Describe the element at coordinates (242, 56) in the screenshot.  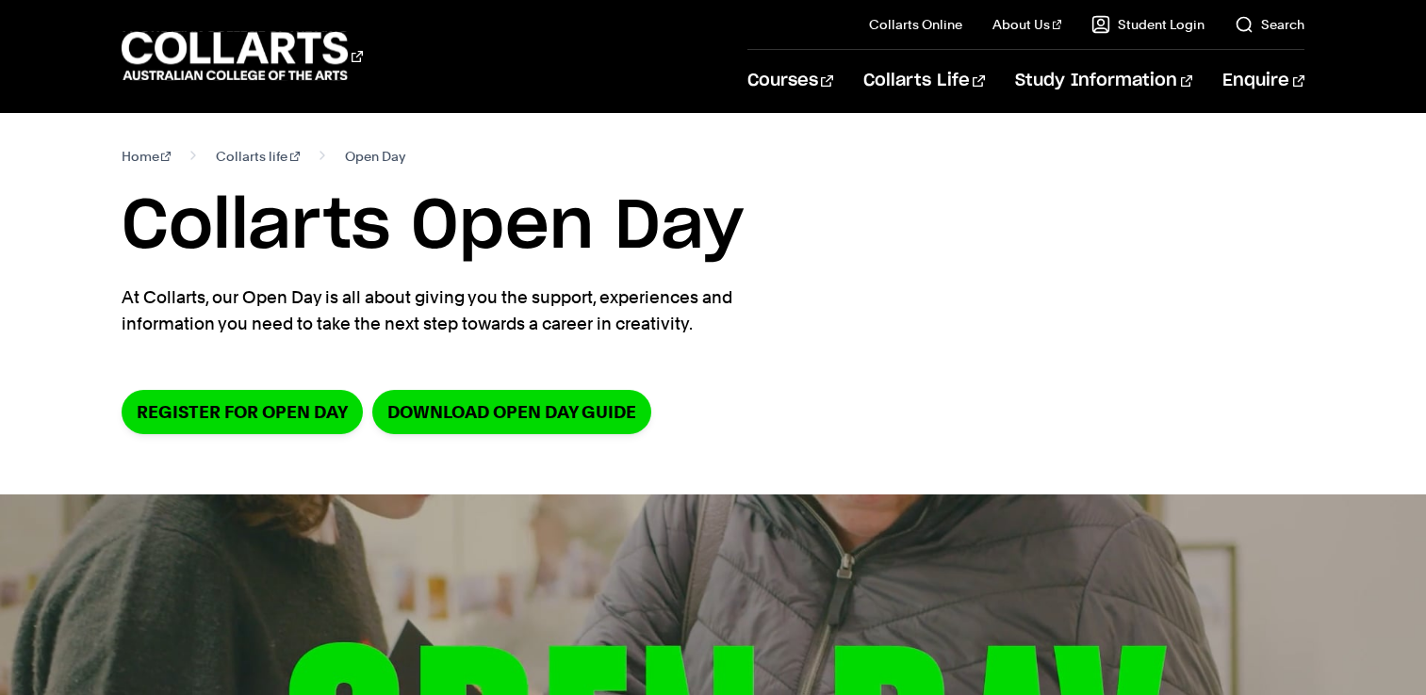
I see `div: Go to homepage` at that location.